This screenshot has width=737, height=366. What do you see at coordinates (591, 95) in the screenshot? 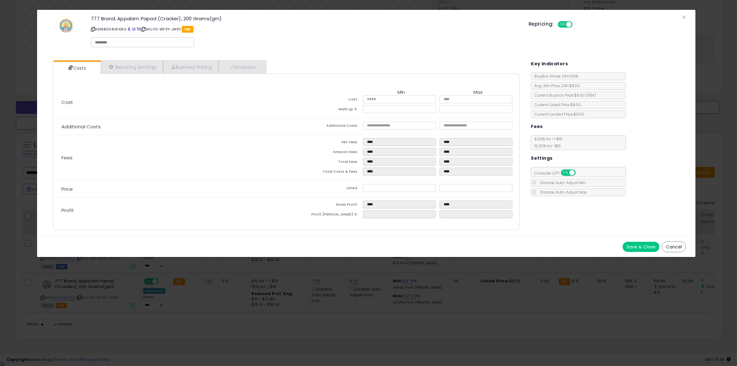
I see `span: ( FBA )` at bounding box center [591, 95].